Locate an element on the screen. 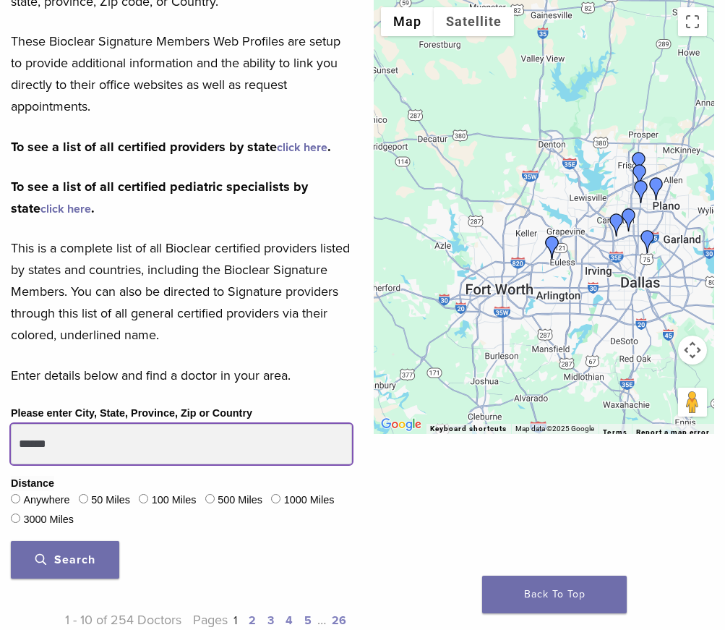 This screenshot has width=725, height=630. p: These Bioclear Signature Members Web Profiles are setup to provide additional information and the... is located at coordinates (182, 74).